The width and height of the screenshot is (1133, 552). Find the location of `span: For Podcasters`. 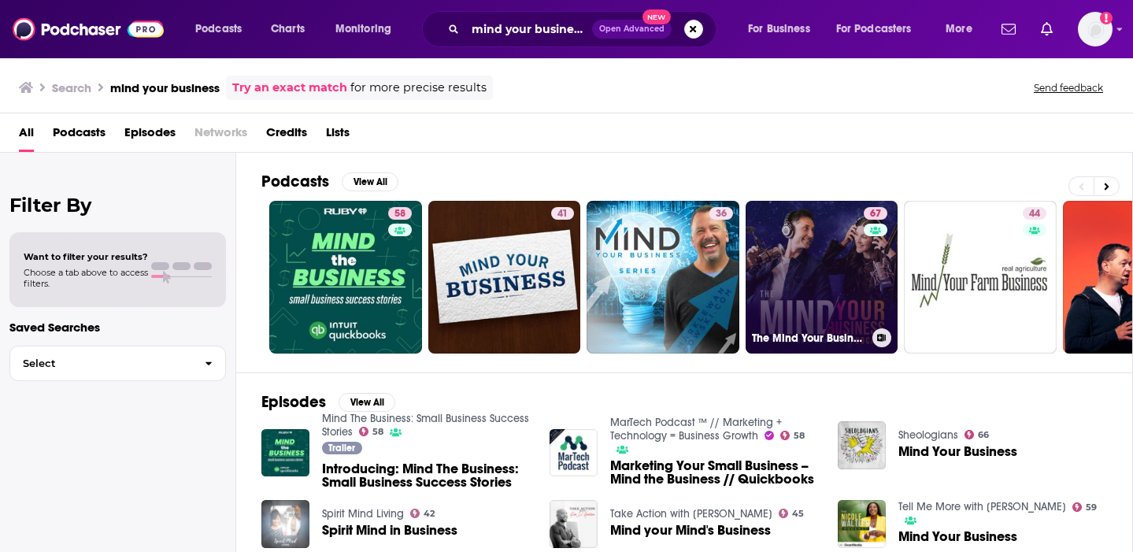

span: For Podcasters is located at coordinates (874, 29).